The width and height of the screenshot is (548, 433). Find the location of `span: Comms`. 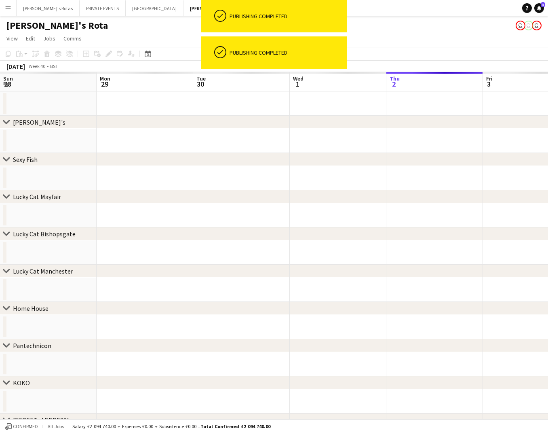

span: Comms is located at coordinates (72, 38).